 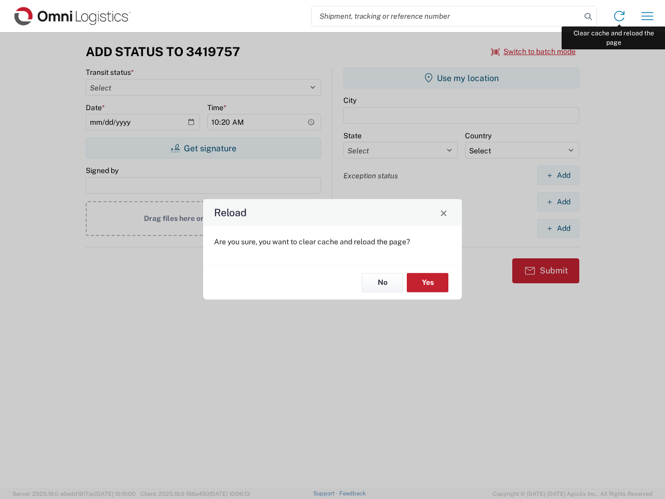 What do you see at coordinates (230, 213) in the screenshot?
I see `h4: Reload` at bounding box center [230, 213].